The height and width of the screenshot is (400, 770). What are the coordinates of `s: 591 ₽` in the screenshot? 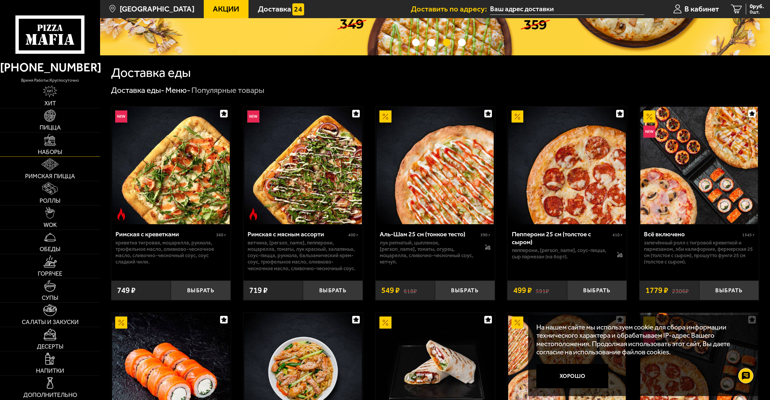 It's located at (543, 290).